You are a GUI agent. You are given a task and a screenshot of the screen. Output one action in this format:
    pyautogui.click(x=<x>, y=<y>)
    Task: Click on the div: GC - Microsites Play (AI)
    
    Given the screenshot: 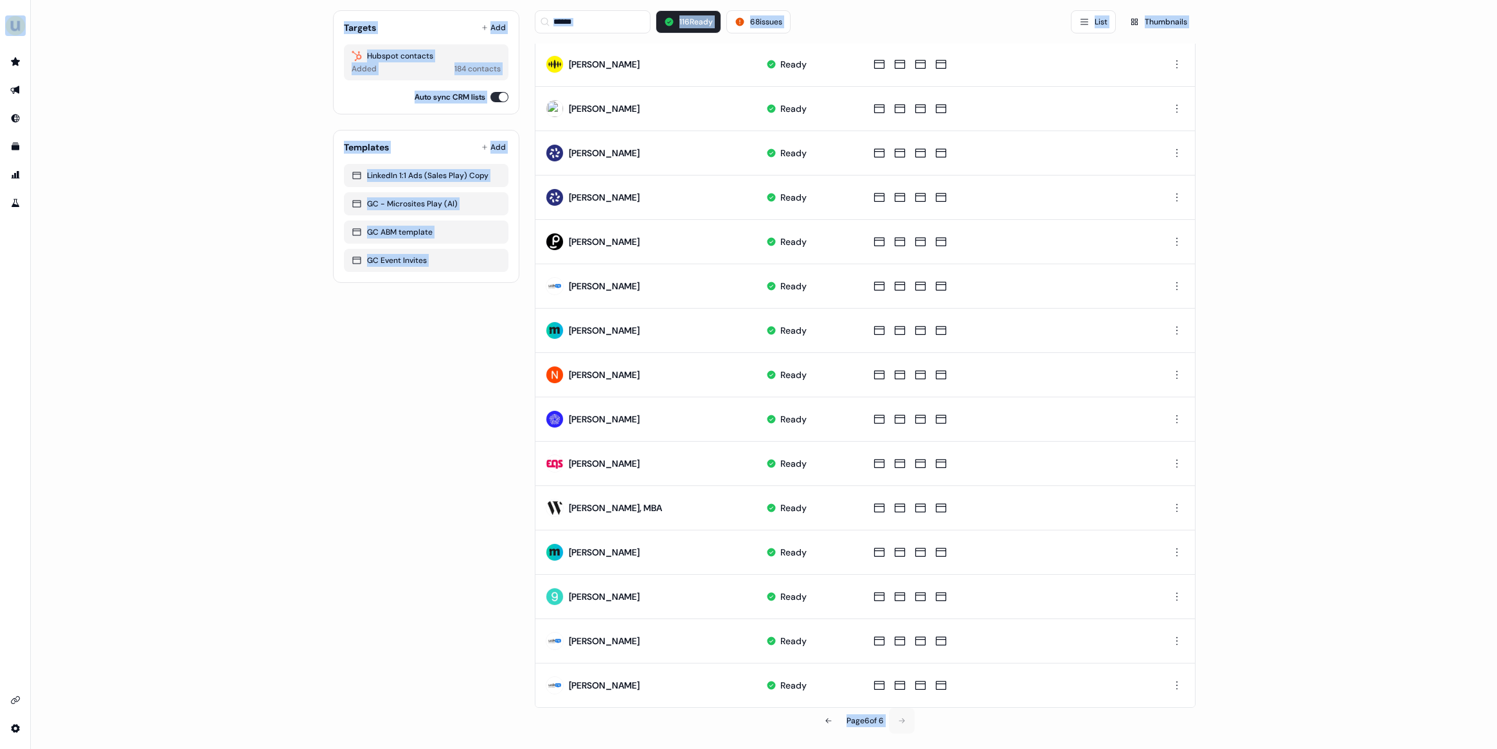 What is the action you would take?
    pyautogui.click(x=426, y=204)
    